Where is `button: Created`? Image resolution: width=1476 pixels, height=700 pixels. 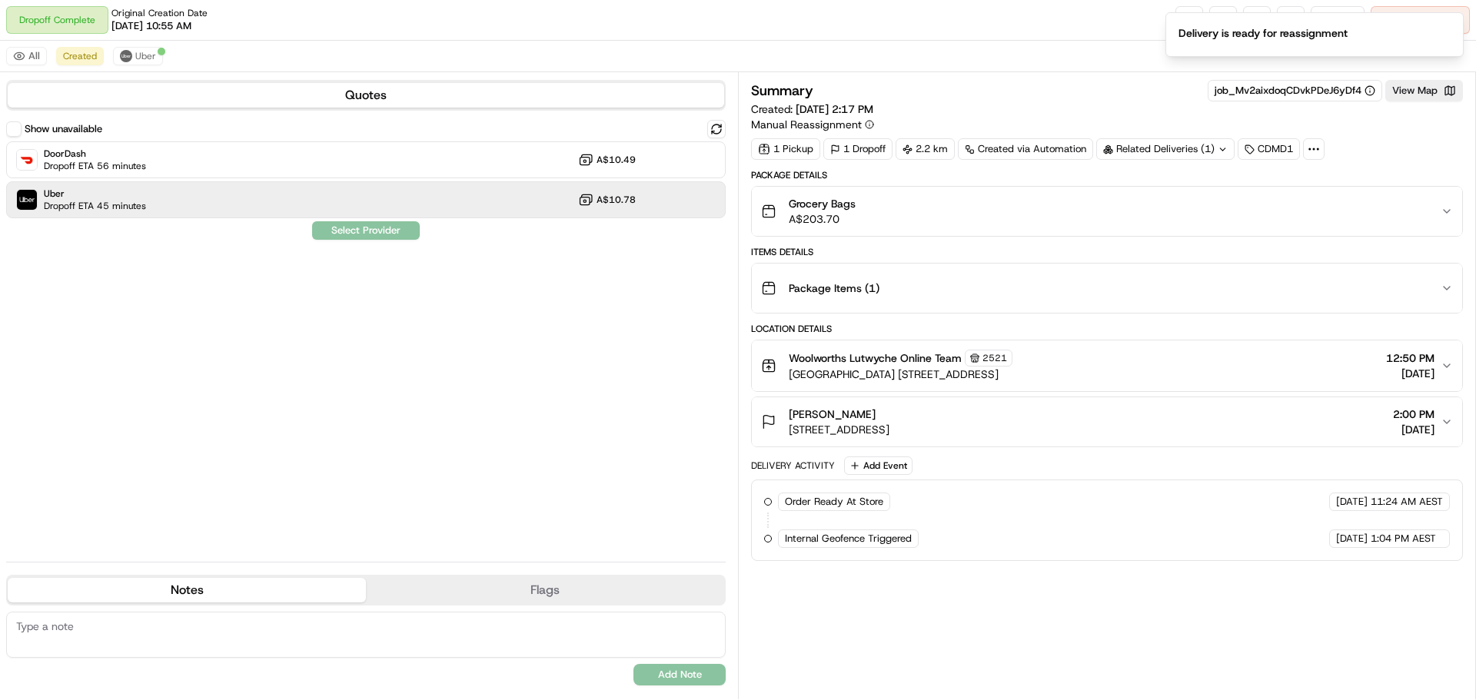
button: Created is located at coordinates (80, 56).